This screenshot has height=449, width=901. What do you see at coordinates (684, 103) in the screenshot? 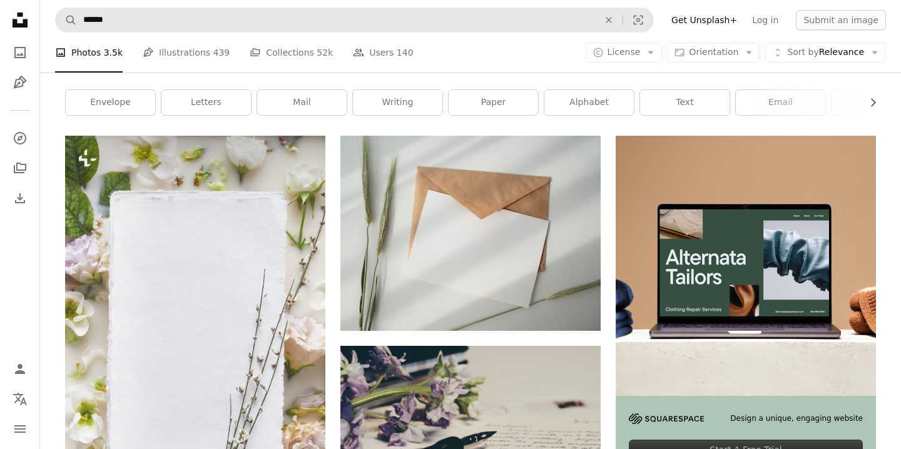
I see `a: text` at bounding box center [684, 103].